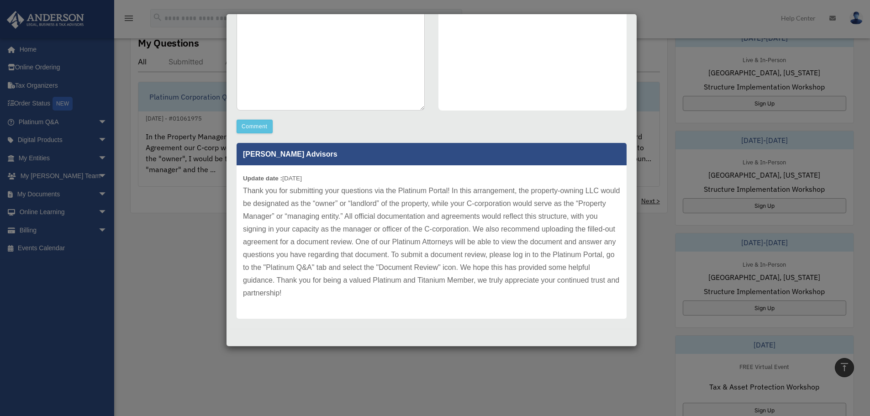 This screenshot has width=870, height=416. I want to click on b: Update date :, so click(263, 178).